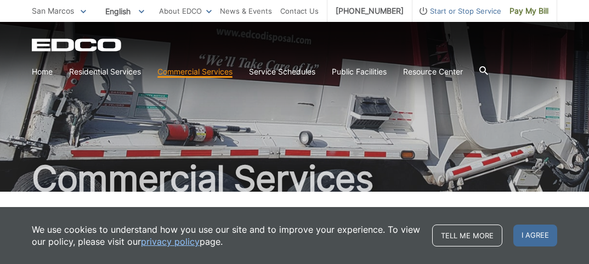  I want to click on a: EDCD logo. Return to the homepage., so click(77, 45).